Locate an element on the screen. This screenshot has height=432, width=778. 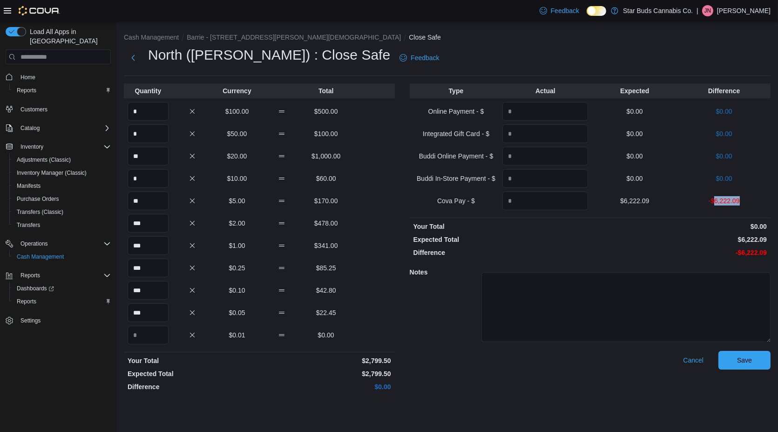
p: $10.00 is located at coordinates (237, 178).